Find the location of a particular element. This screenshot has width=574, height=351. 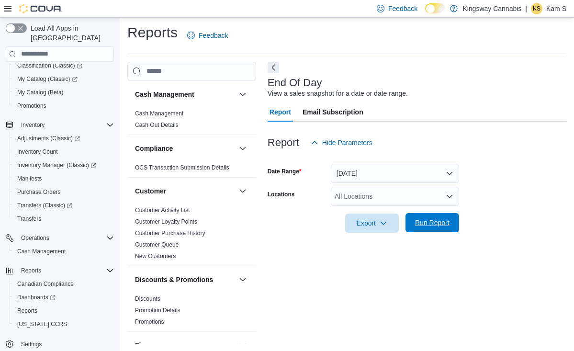

div: Discounts & Promotions is located at coordinates (191, 312).